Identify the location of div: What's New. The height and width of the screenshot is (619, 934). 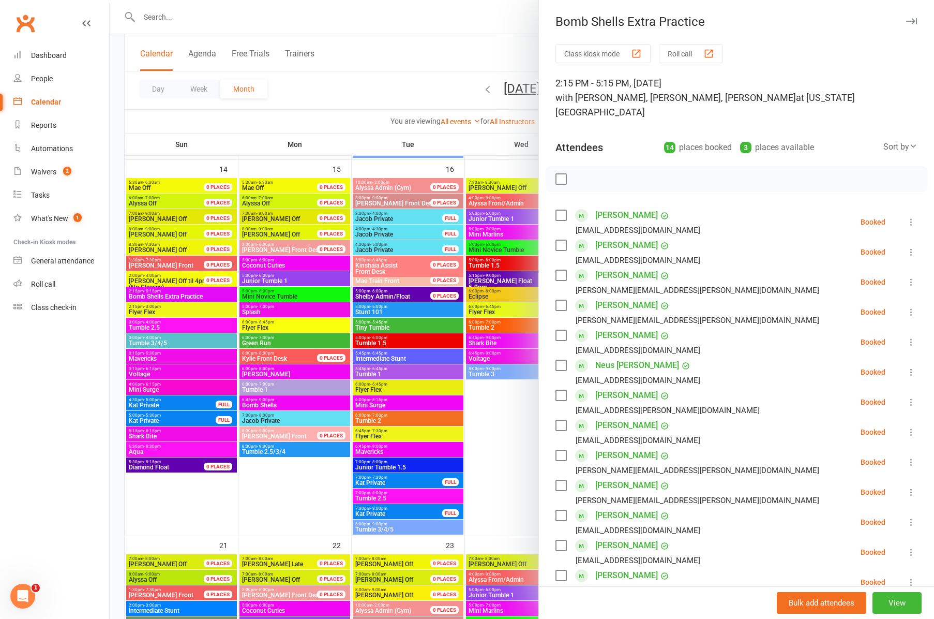
(50, 218).